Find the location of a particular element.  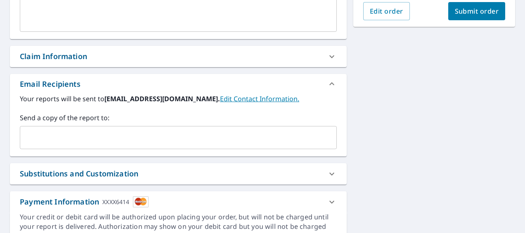

img: cardImage is located at coordinates (141, 201).